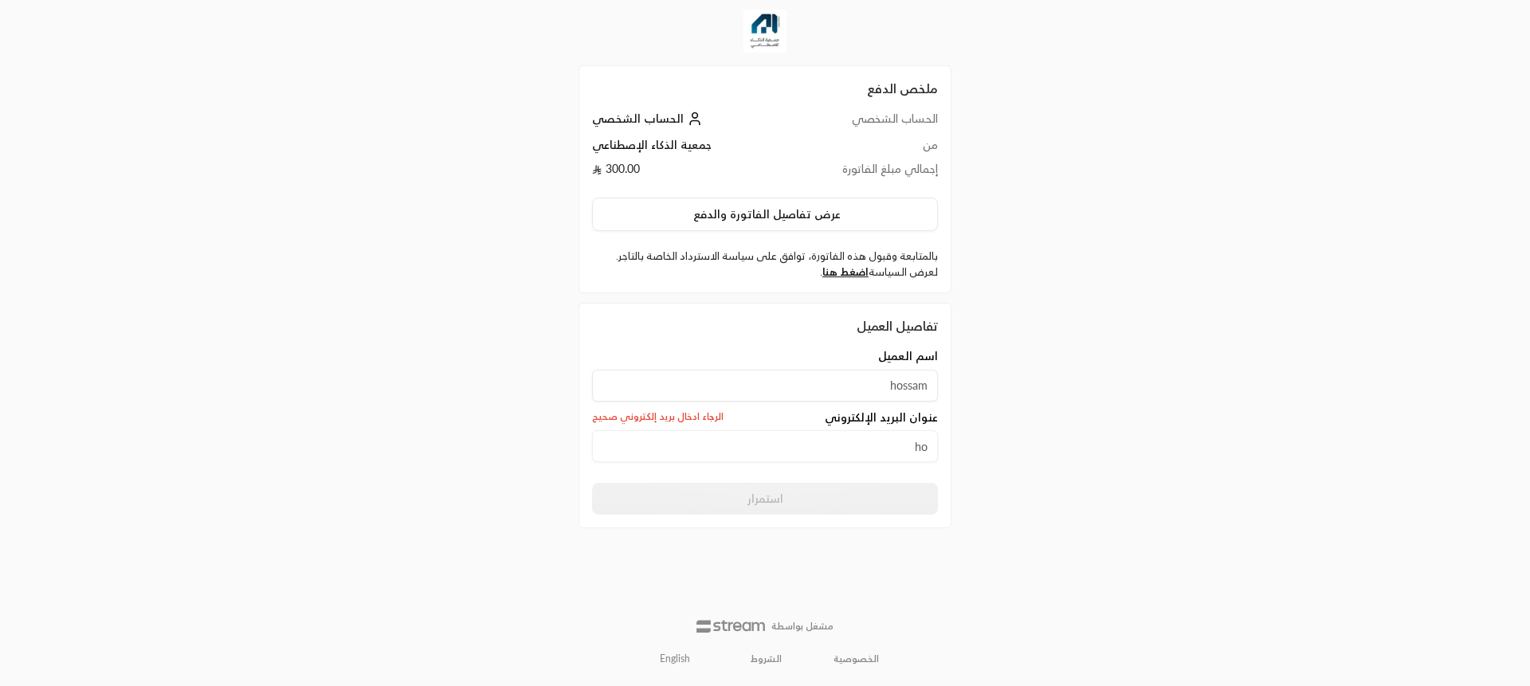 This screenshot has width=1530, height=686. What do you see at coordinates (861, 149) in the screenshot?
I see `td: من` at bounding box center [861, 149].